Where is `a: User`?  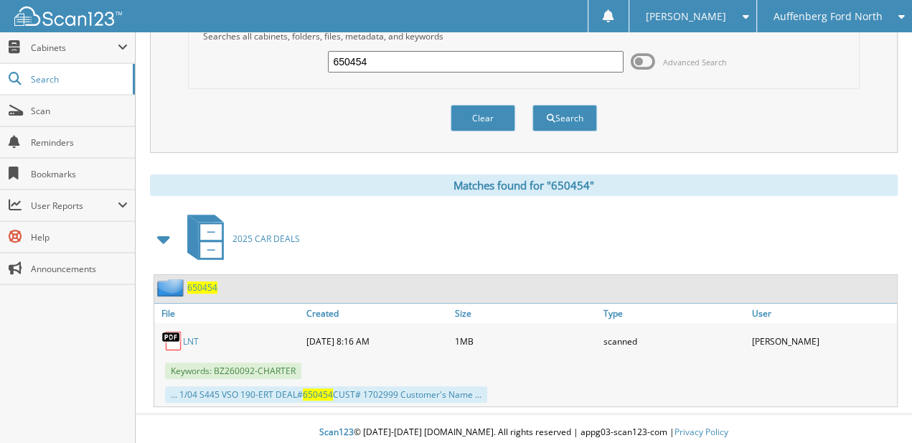
a: User is located at coordinates (822, 313).